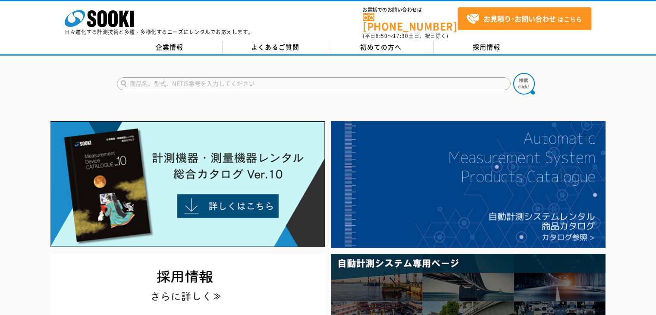  I want to click on input: 商品名、型式、NETIS番号を入力してください, so click(313, 84).